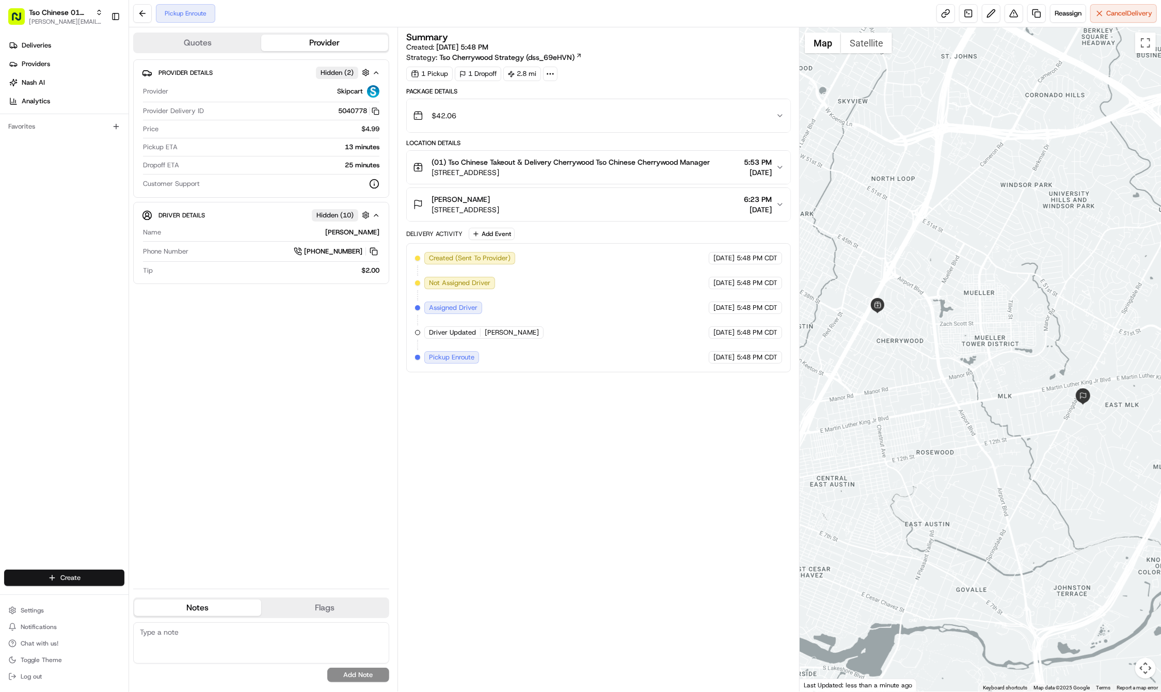  Describe the element at coordinates (823, 43) in the screenshot. I see `button: Show street map` at that location.